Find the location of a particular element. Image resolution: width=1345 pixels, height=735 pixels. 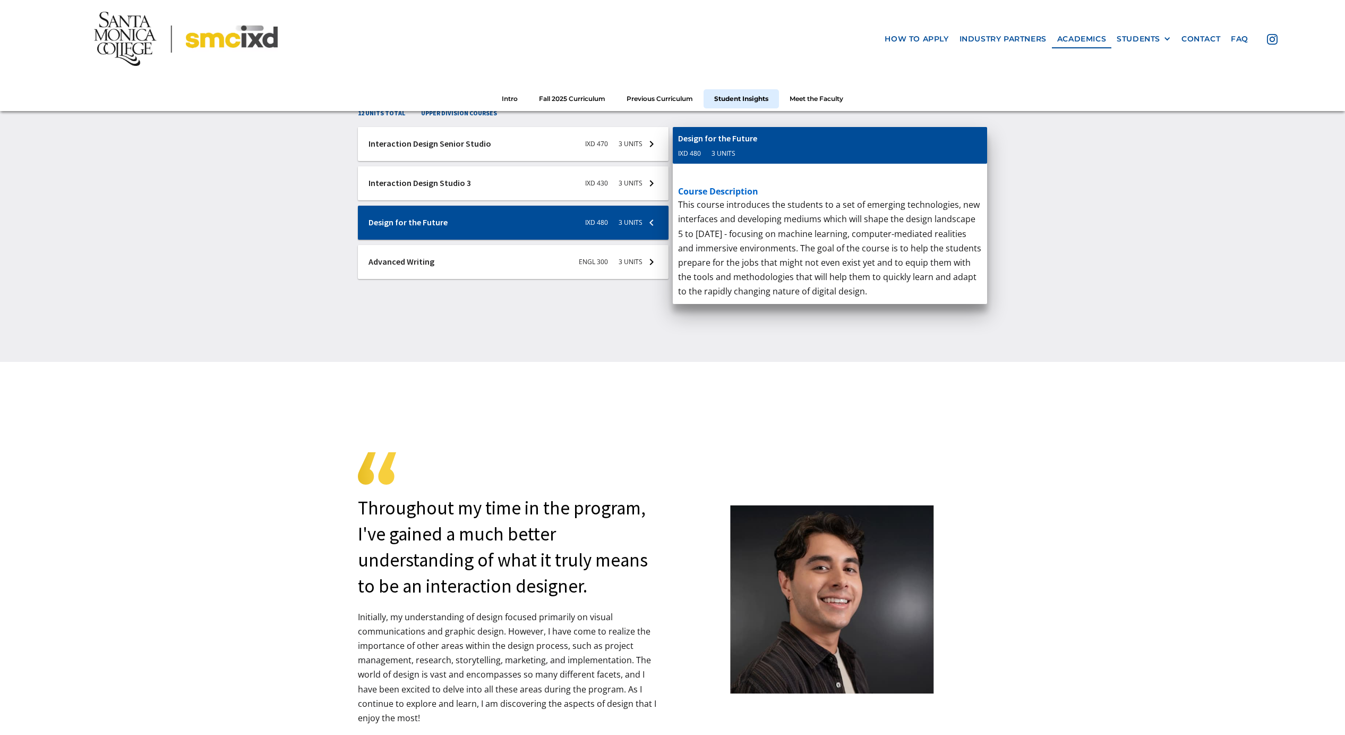

a: Previous Curriculum is located at coordinates (660, 98).